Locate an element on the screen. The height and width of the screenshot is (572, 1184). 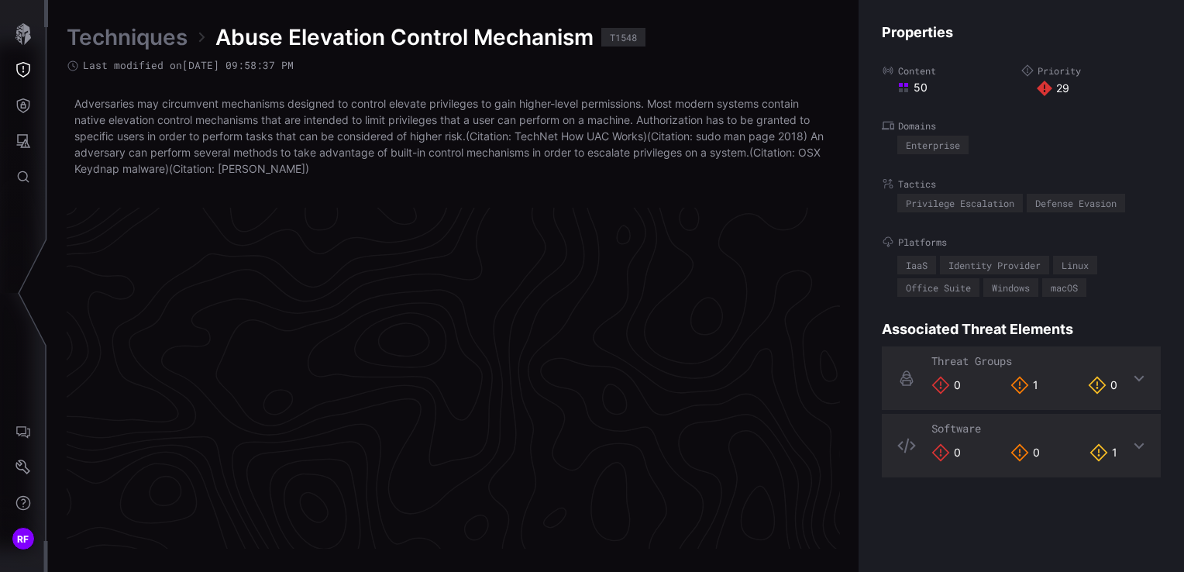
label: Domains is located at coordinates (1021, 126).